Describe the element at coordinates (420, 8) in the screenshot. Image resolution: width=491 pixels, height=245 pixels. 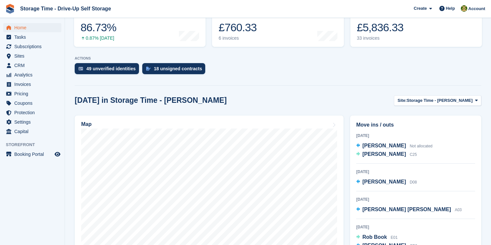
I see `span: Create` at that location.